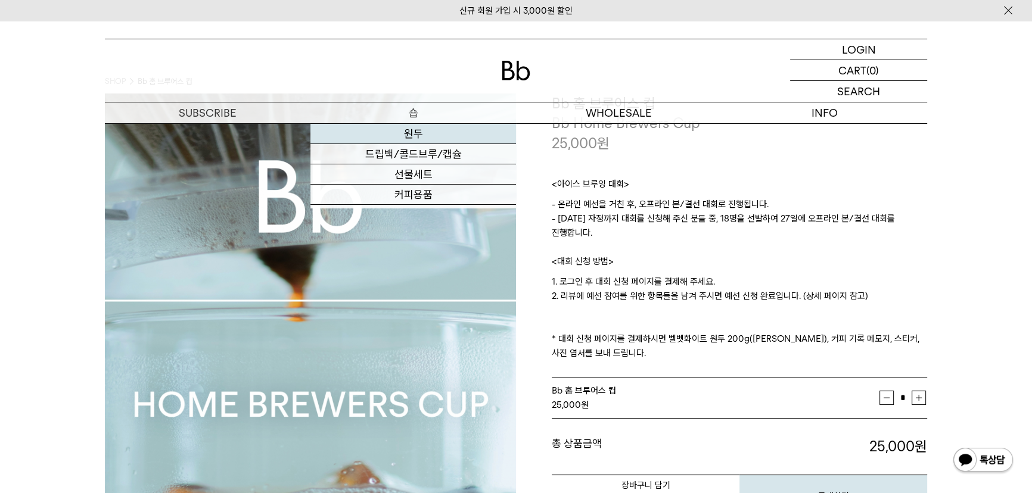  What do you see at coordinates (824, 113) in the screenshot?
I see `p: INFO` at bounding box center [824, 113].